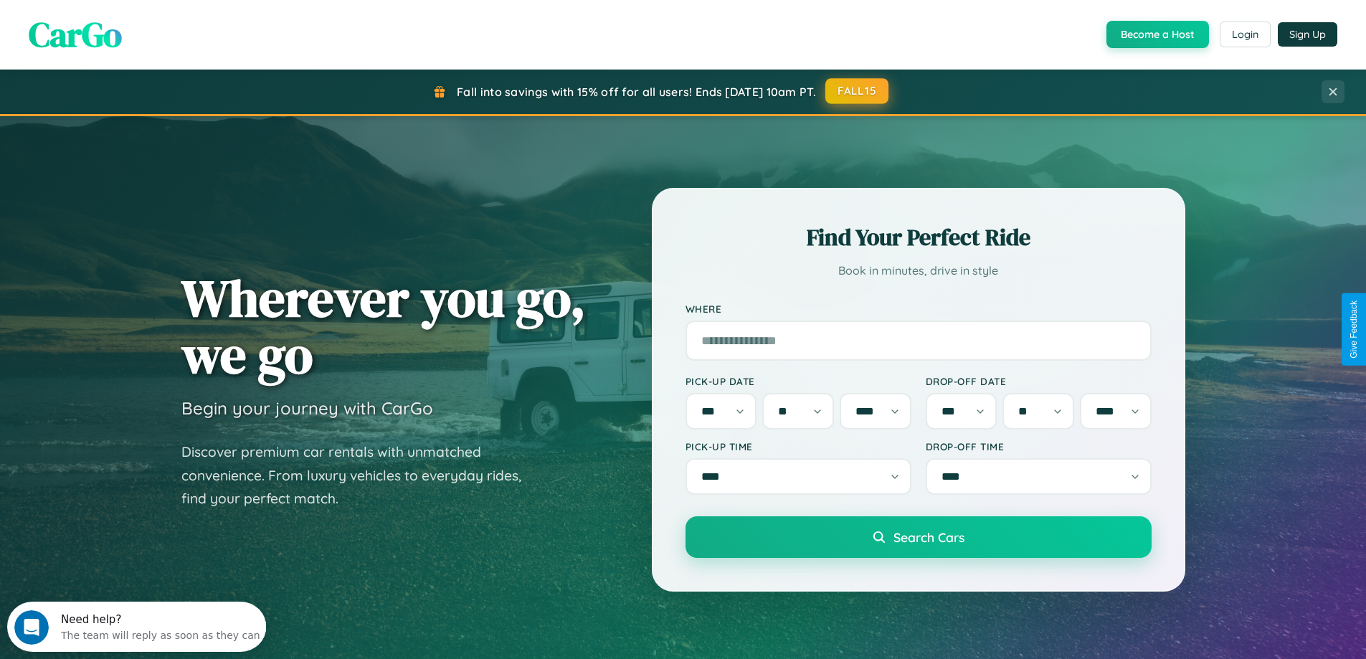 This screenshot has width=1366, height=659. Describe the element at coordinates (919, 270) in the screenshot. I see `p: Book in minutes, drive in style` at that location.